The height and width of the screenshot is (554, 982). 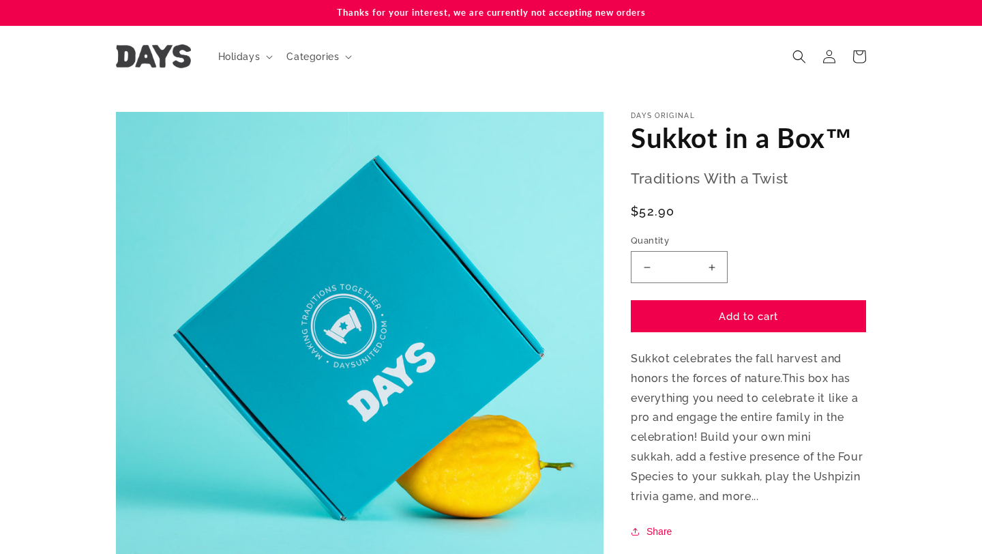 What do you see at coordinates (244, 57) in the screenshot?
I see `summary: Holidays` at bounding box center [244, 57].